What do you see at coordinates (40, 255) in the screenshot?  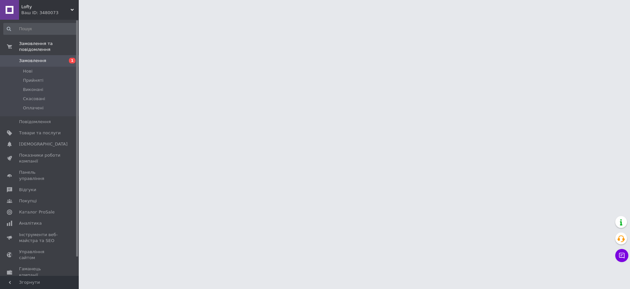 I see `span: Управління сайтом` at bounding box center [40, 255].